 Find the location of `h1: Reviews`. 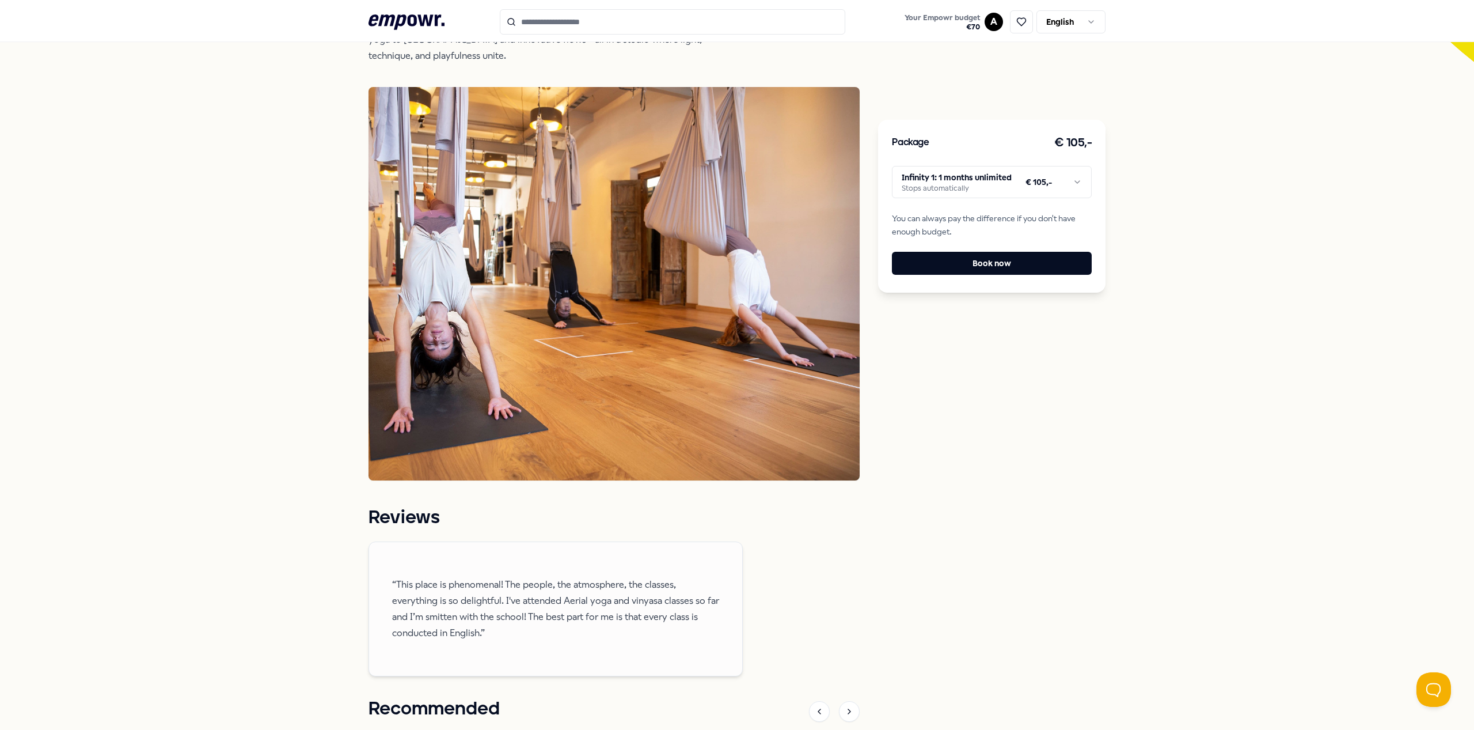

h1: Reviews is located at coordinates (614, 518).